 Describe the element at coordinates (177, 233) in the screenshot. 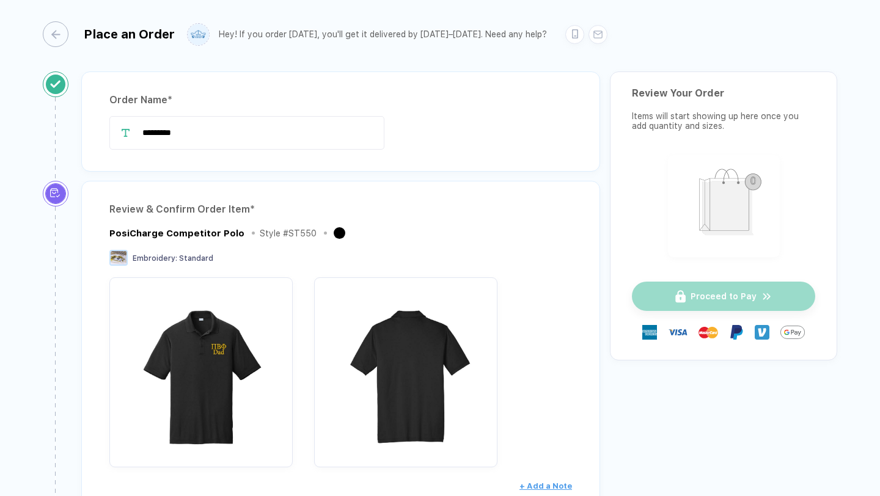

I see `div: PosiCharge Competitor Polo` at that location.